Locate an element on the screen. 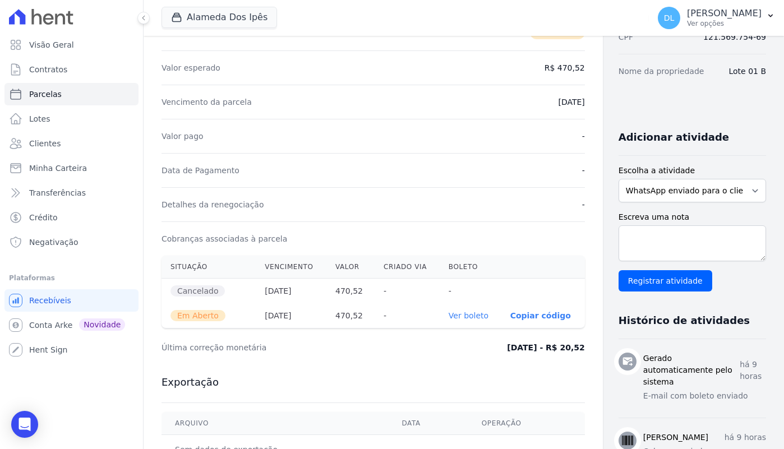 The height and width of the screenshot is (449, 784). span: Minha Carteira is located at coordinates (58, 168).